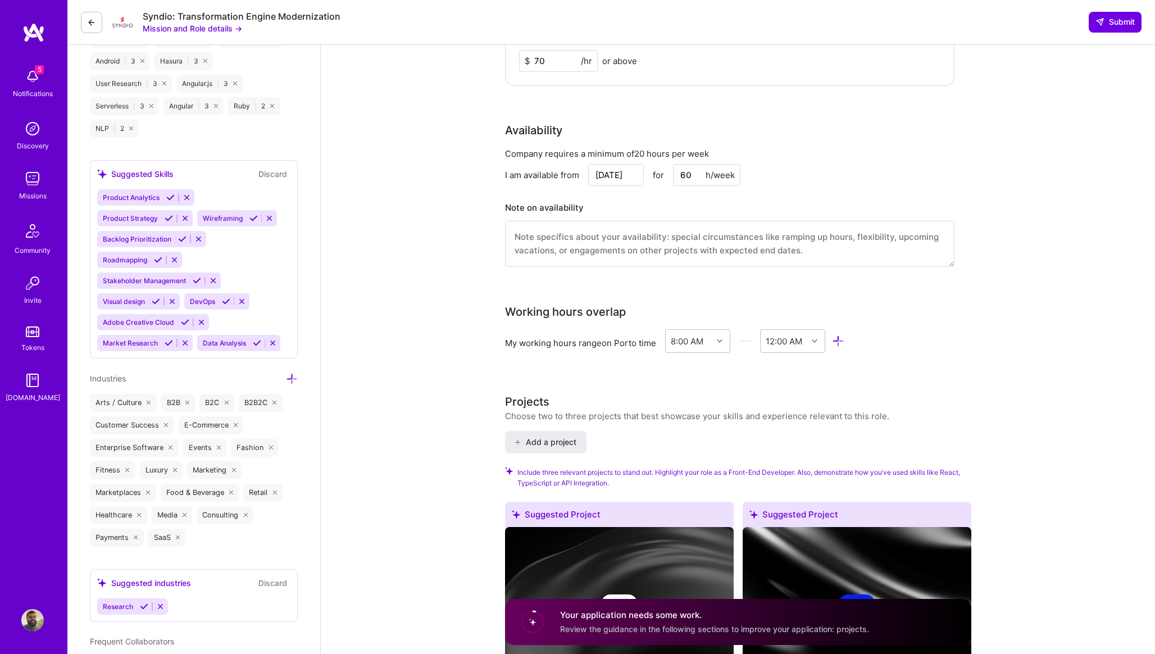 This screenshot has width=1155, height=654. What do you see at coordinates (130, 218) in the screenshot?
I see `span: Product Strategy` at bounding box center [130, 218].